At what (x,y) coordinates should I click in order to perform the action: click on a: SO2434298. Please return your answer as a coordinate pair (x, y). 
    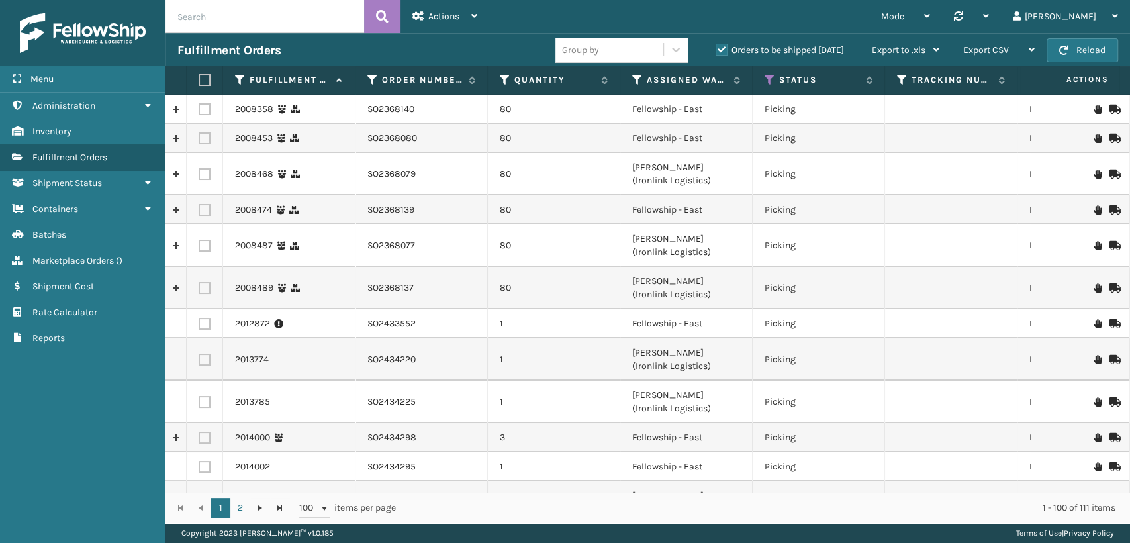
    Looking at the image, I should click on (392, 437).